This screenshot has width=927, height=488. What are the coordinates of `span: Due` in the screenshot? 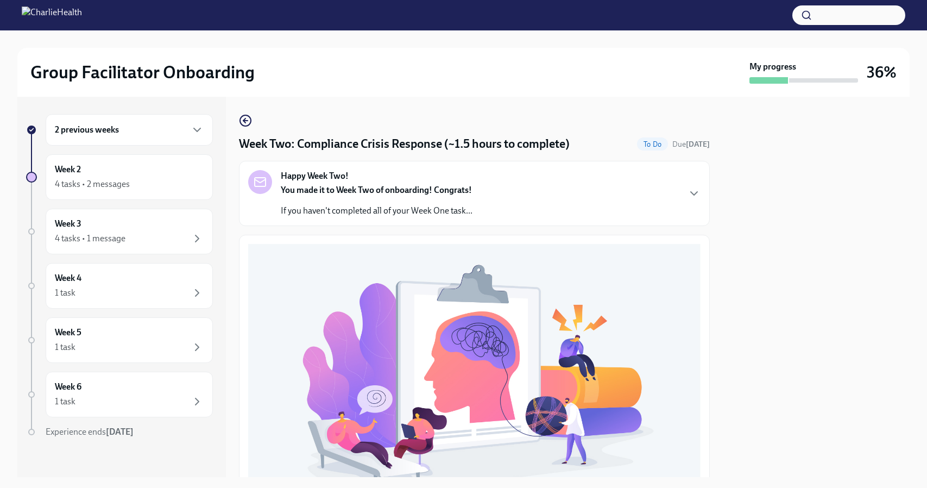 It's located at (691, 144).